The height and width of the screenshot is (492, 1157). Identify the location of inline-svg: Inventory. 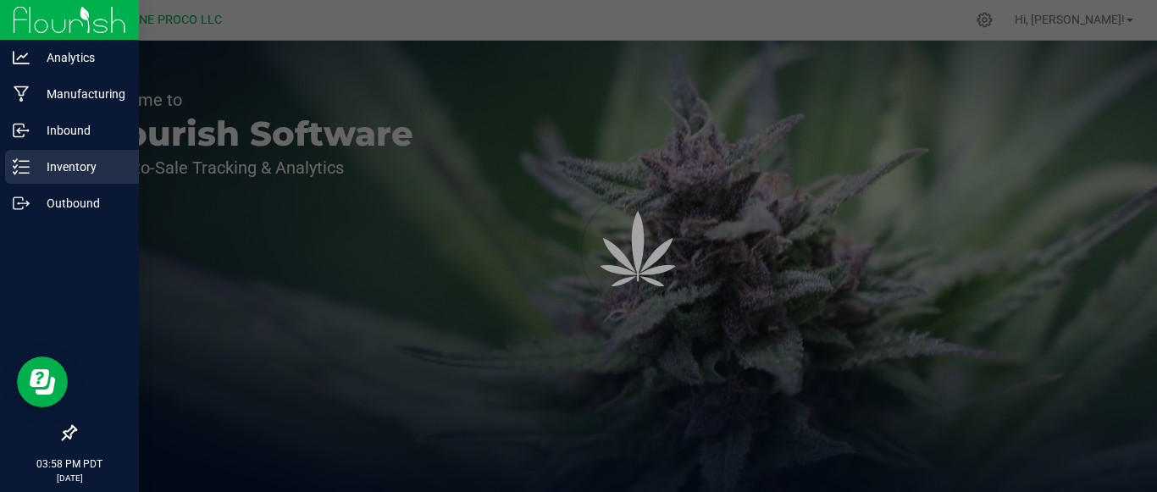
(21, 167).